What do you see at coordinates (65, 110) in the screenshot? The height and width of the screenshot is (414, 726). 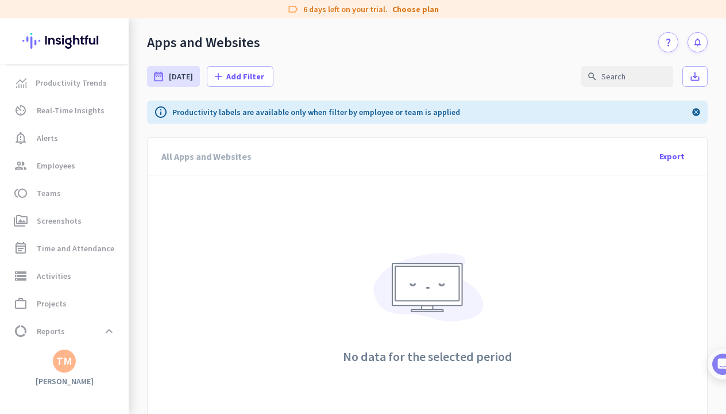 I see `a: av_timerReal-Time Insights` at bounding box center [65, 110].